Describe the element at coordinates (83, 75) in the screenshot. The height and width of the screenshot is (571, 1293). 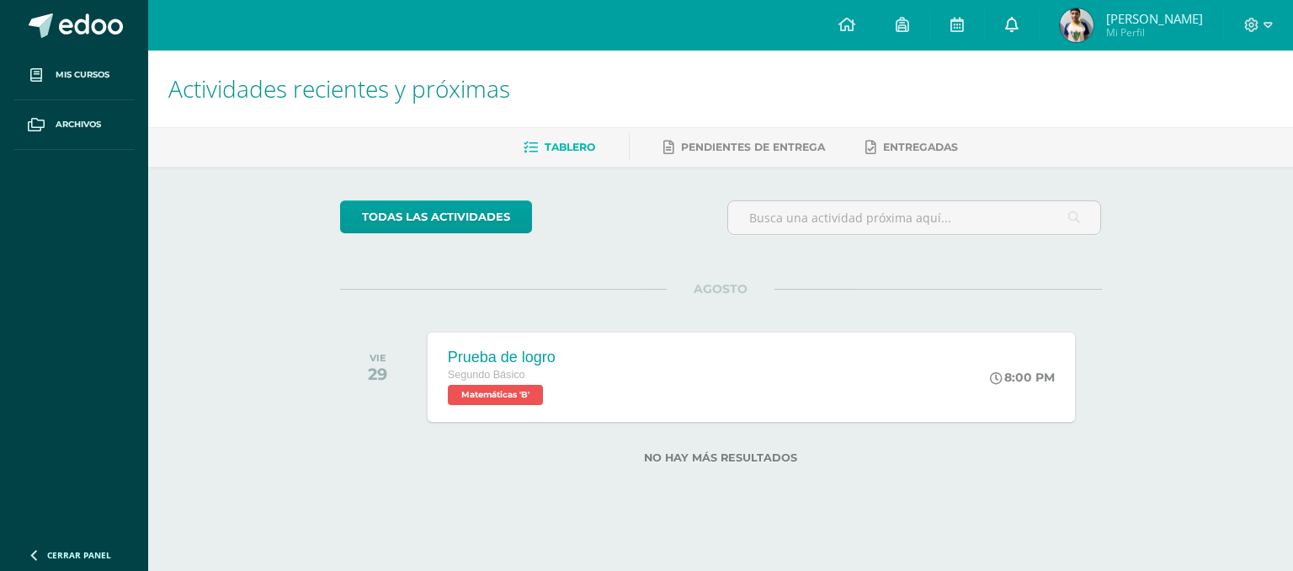
I see `span: Mis cursos` at that location.